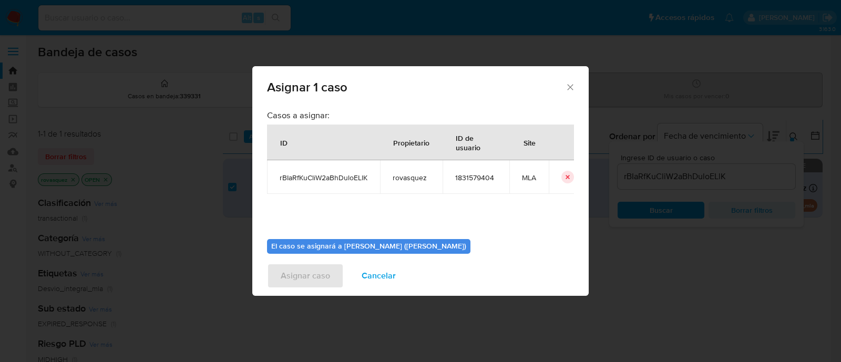 Image resolution: width=841 pixels, height=362 pixels. Describe the element at coordinates (475, 142) in the screenshot. I see `div: ID de usuario` at that location.